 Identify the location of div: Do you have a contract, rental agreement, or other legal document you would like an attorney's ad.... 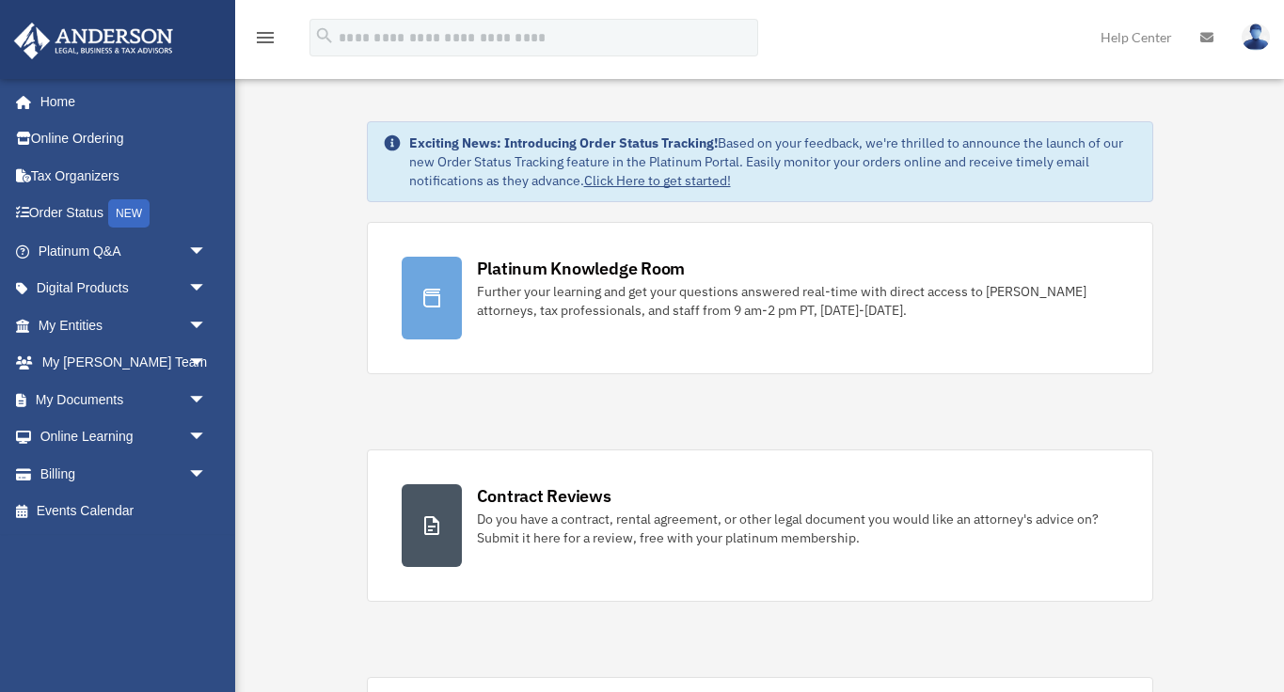
(797, 528).